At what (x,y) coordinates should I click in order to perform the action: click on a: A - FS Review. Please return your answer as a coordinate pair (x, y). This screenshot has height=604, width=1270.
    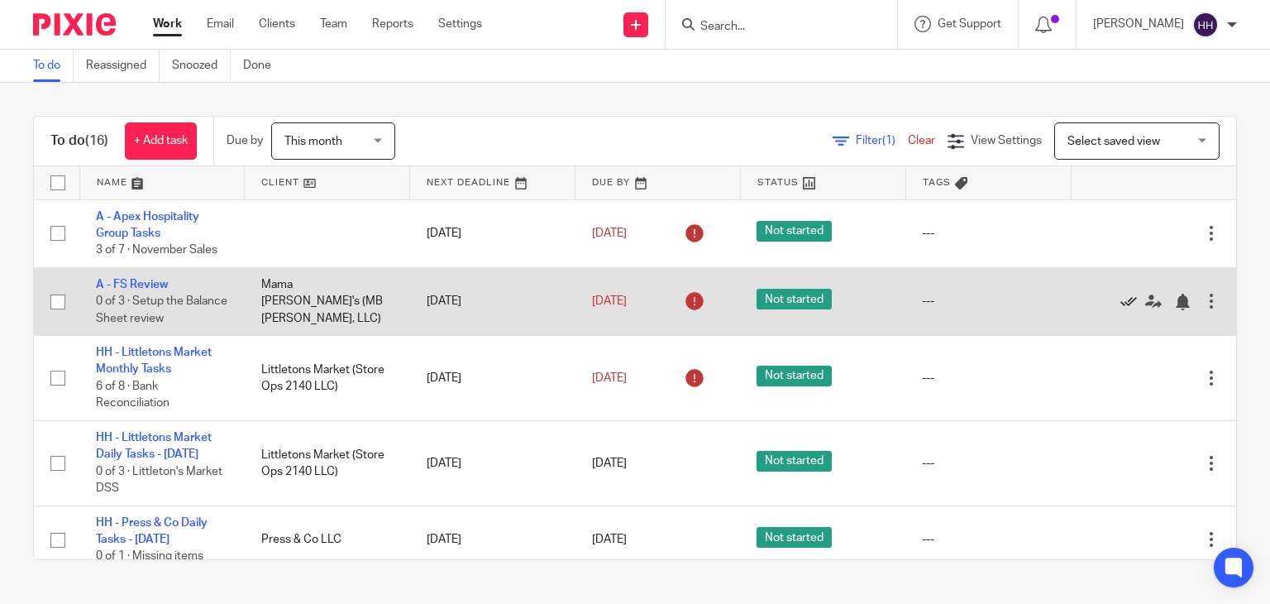
    Looking at the image, I should click on (131, 284).